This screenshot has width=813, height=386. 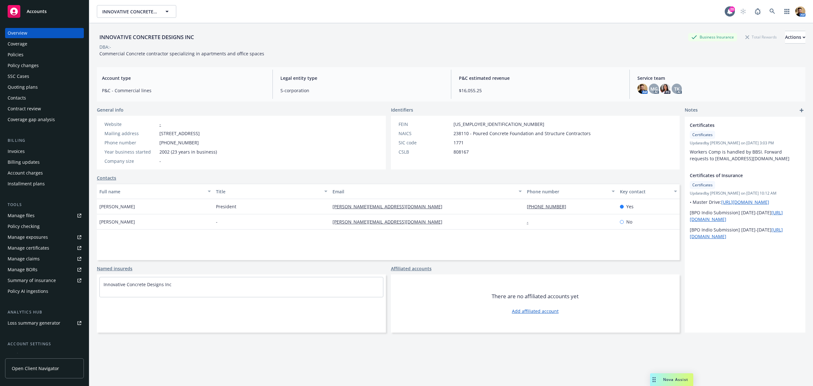 I want to click on div: Mailing address, so click(x=131, y=133).